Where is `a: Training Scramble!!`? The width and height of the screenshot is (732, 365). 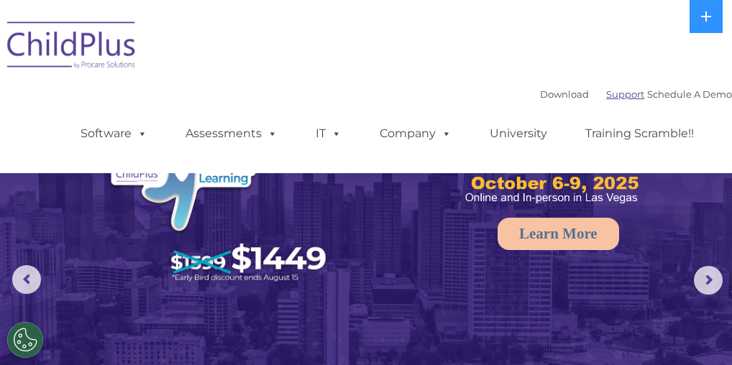 a: Training Scramble!! is located at coordinates (639, 134).